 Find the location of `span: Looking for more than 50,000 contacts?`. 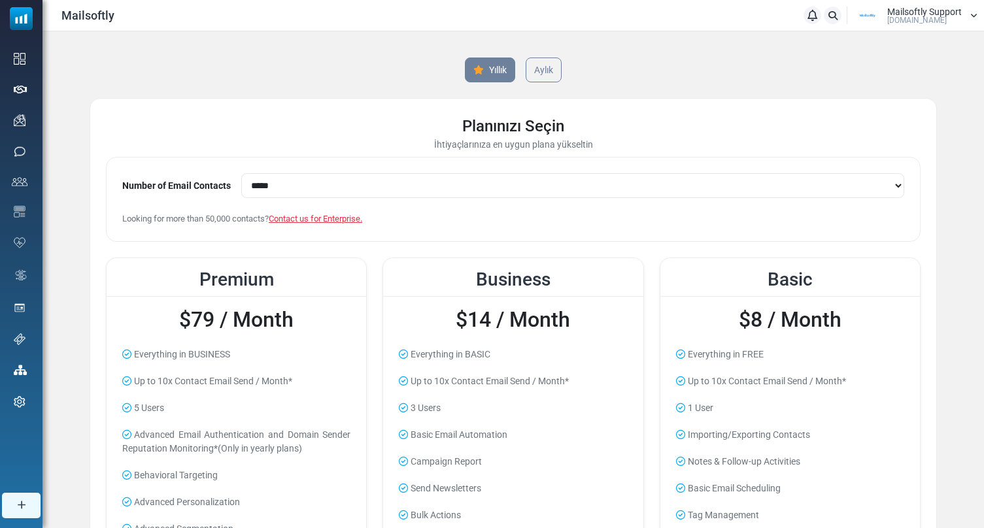

span: Looking for more than 50,000 contacts? is located at coordinates (242, 218).